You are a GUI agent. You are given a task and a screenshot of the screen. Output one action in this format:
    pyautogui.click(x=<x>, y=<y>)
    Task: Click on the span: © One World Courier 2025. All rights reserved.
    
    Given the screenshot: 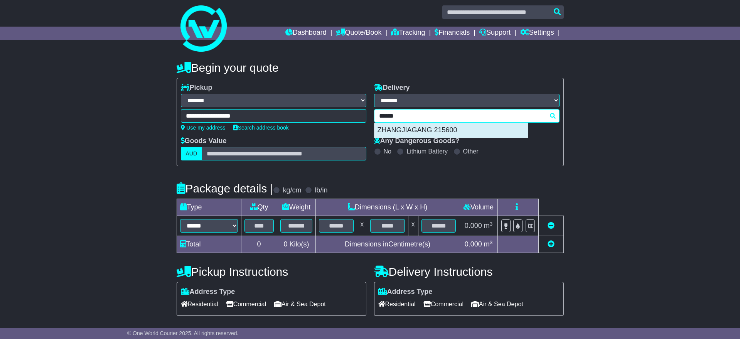 What is the action you would take?
    pyautogui.click(x=183, y=333)
    